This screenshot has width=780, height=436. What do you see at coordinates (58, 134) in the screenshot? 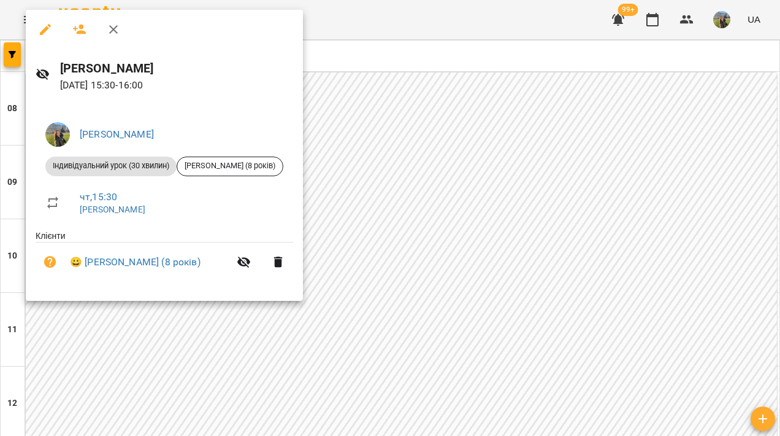
I see `img: f0a73d492ca27a49ee60cd4b40e07bce.jpeg` at bounding box center [58, 134].